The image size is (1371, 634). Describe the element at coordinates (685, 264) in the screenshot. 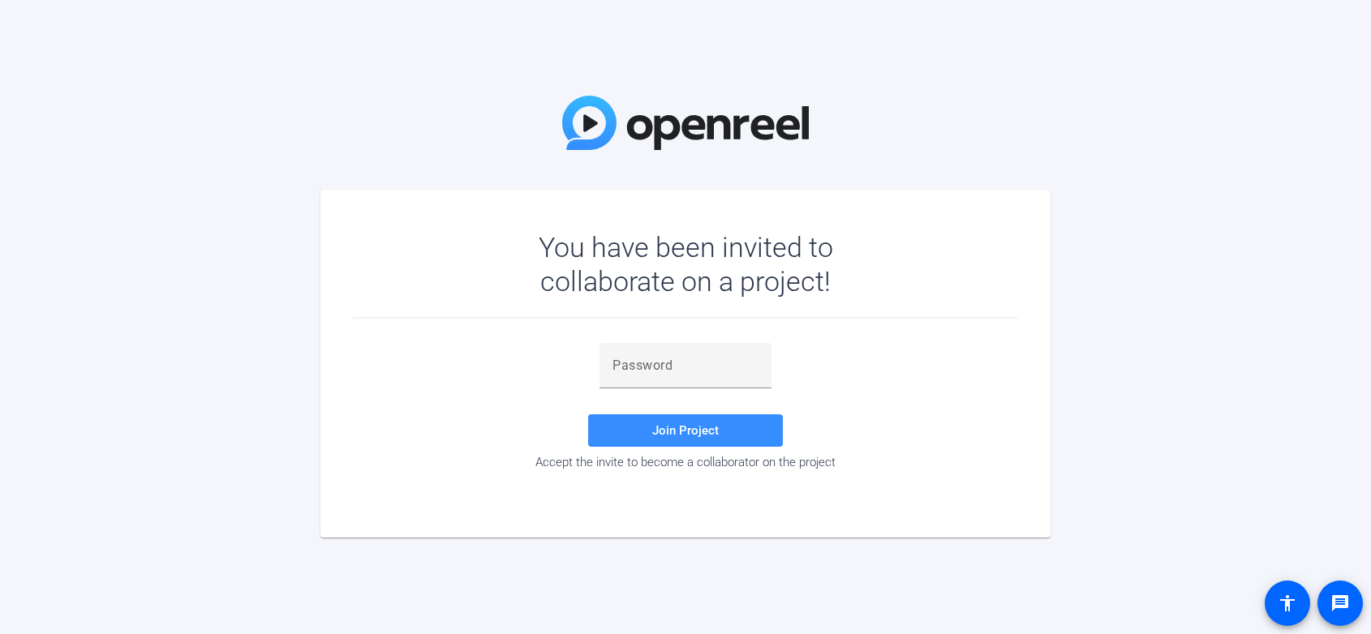

I see `div: You have been invited to collaborate on a project!` at that location.